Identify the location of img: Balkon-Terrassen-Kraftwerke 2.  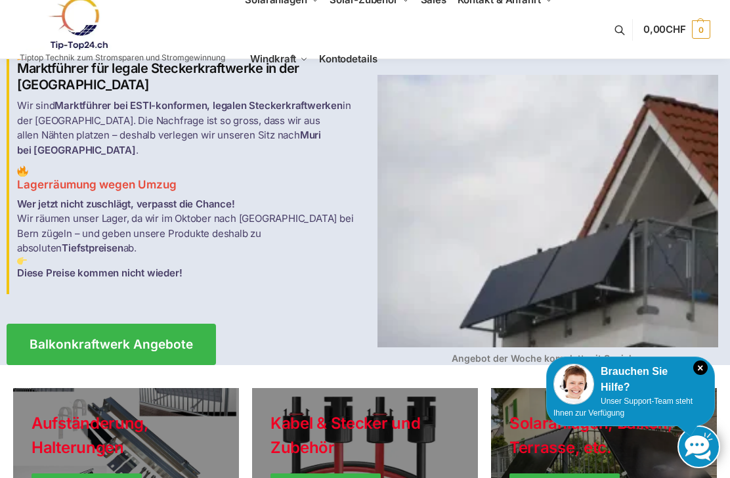
(22, 171).